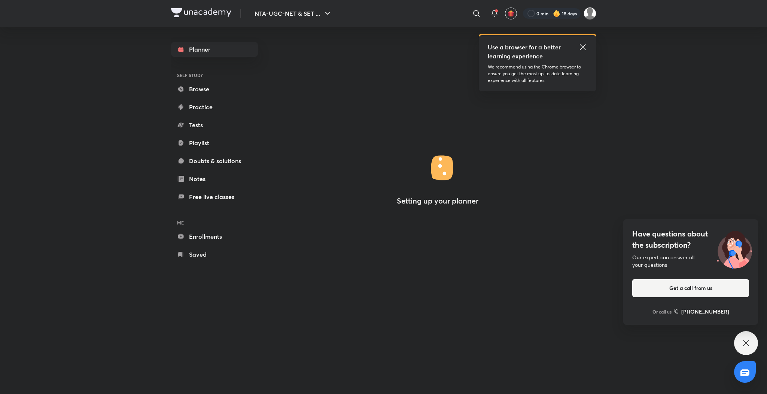 This screenshot has height=394, width=767. What do you see at coordinates (557, 13) in the screenshot?
I see `img: streak` at bounding box center [557, 13].